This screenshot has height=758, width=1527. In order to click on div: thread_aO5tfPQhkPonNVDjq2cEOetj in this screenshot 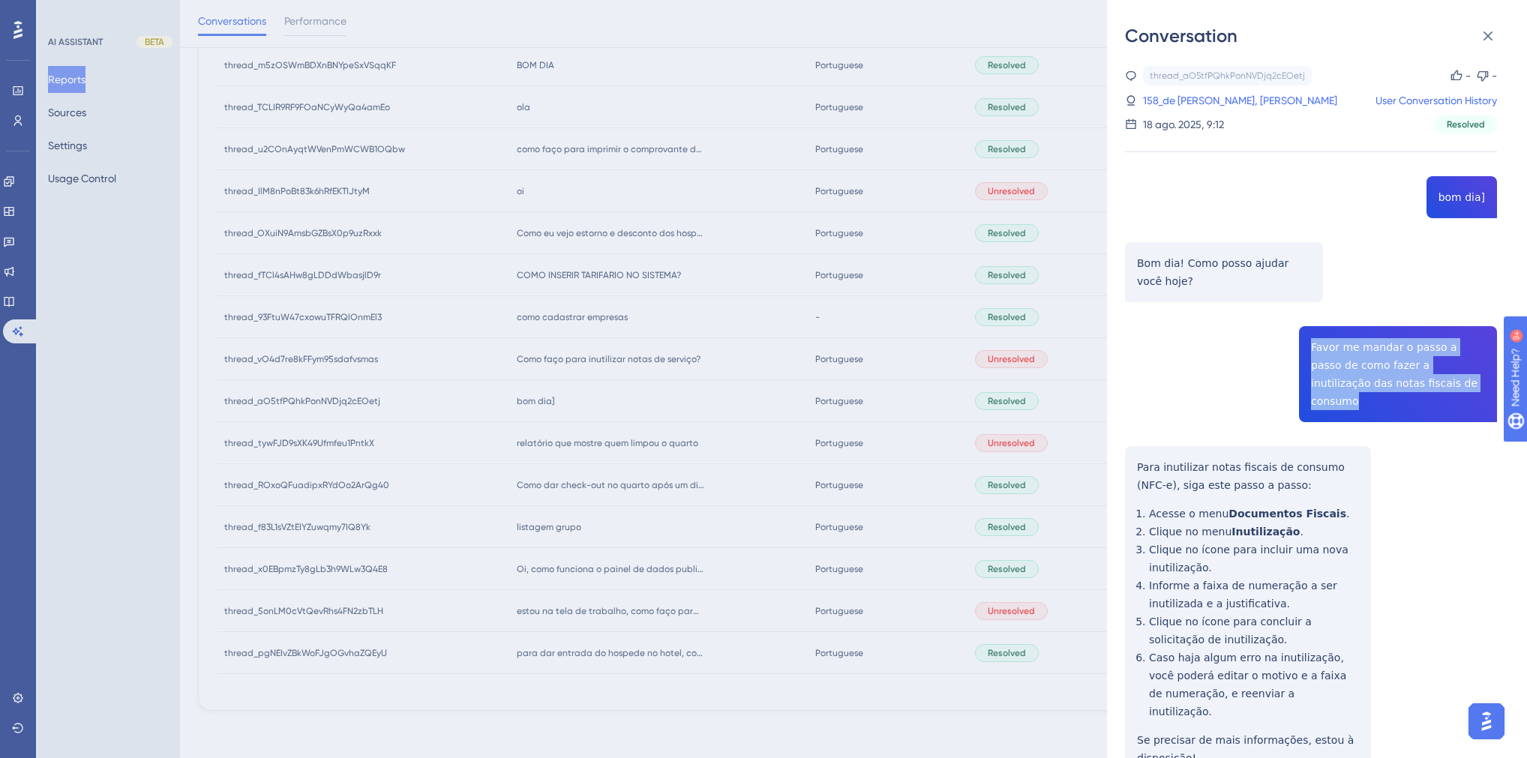, I will do `click(1227, 76)`.